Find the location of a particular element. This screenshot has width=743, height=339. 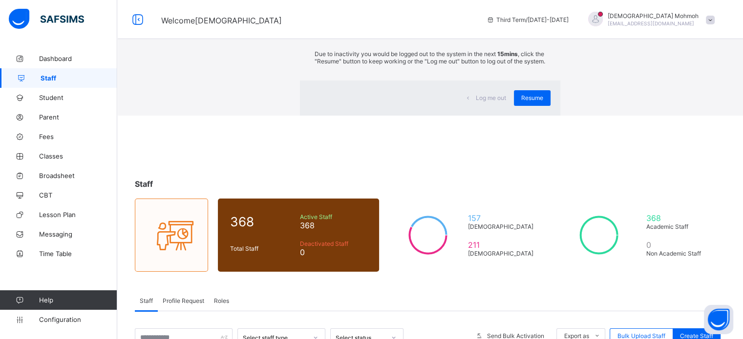

span: Dashboard is located at coordinates (78, 59).